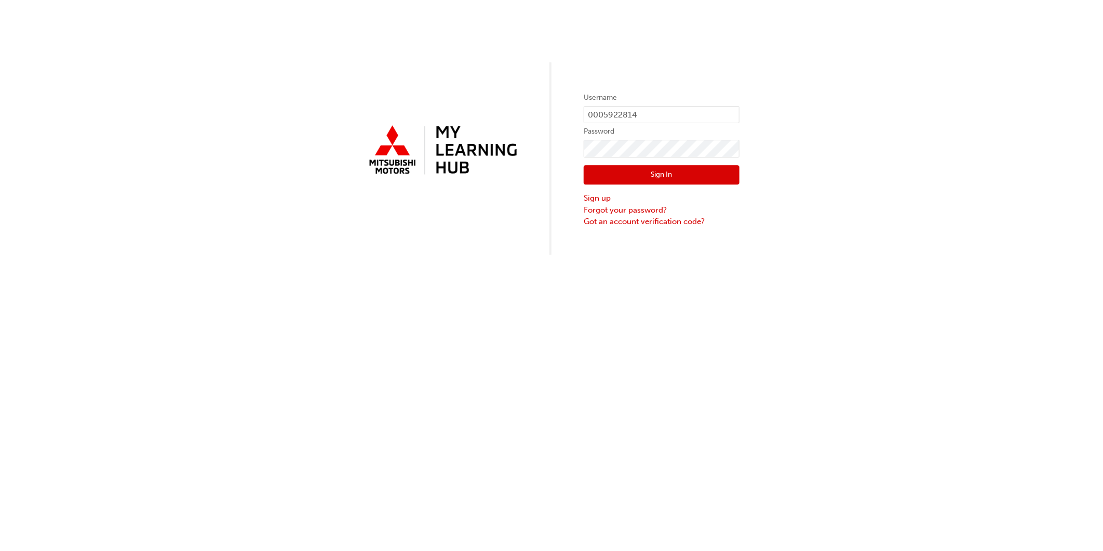 The width and height of the screenshot is (1103, 551). Describe the element at coordinates (662, 198) in the screenshot. I see `a: Sign up` at that location.